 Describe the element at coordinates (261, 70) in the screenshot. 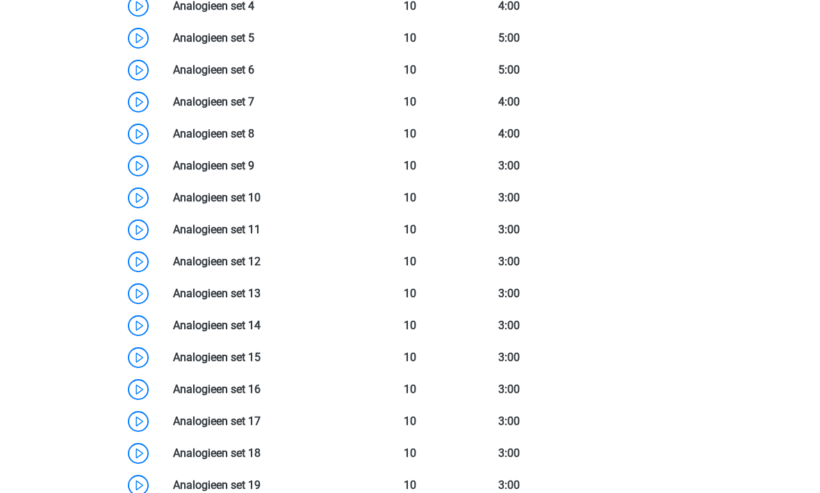

I see `div: Analogieen set 6` at that location.